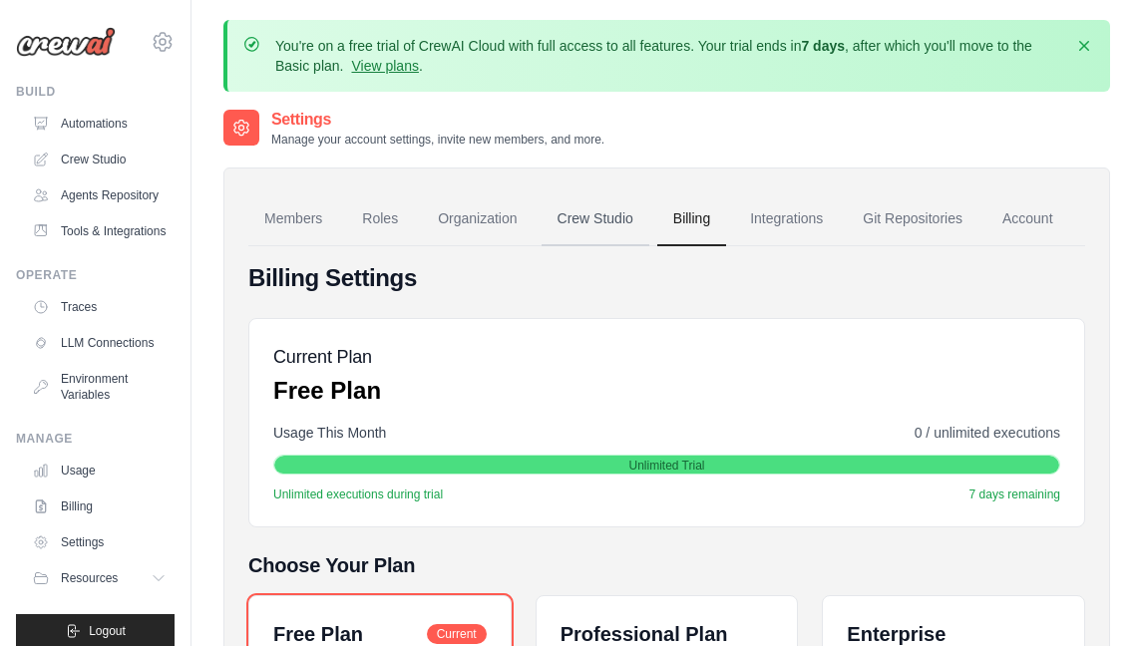 The width and height of the screenshot is (1142, 646). Describe the element at coordinates (99, 343) in the screenshot. I see `a: LLM Connections` at that location.